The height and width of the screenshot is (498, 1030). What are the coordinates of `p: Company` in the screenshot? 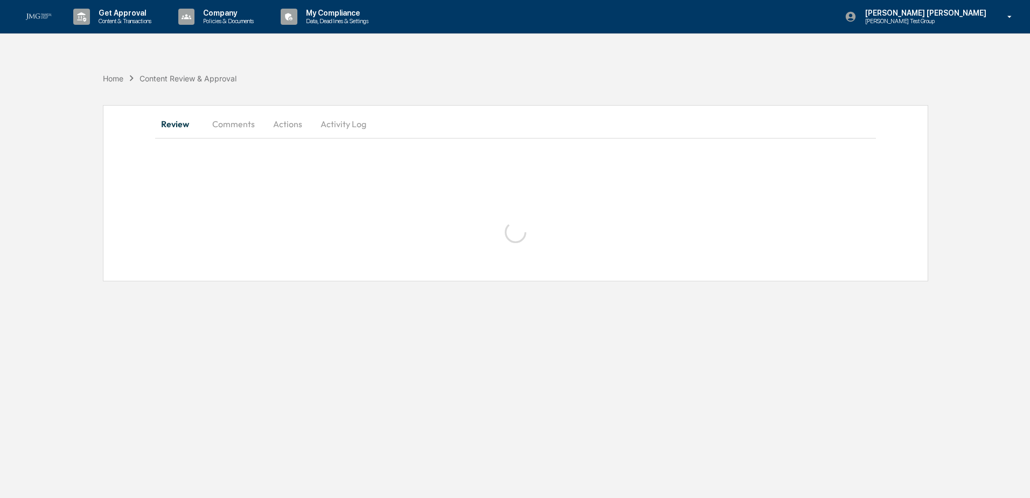 It's located at (227, 13).